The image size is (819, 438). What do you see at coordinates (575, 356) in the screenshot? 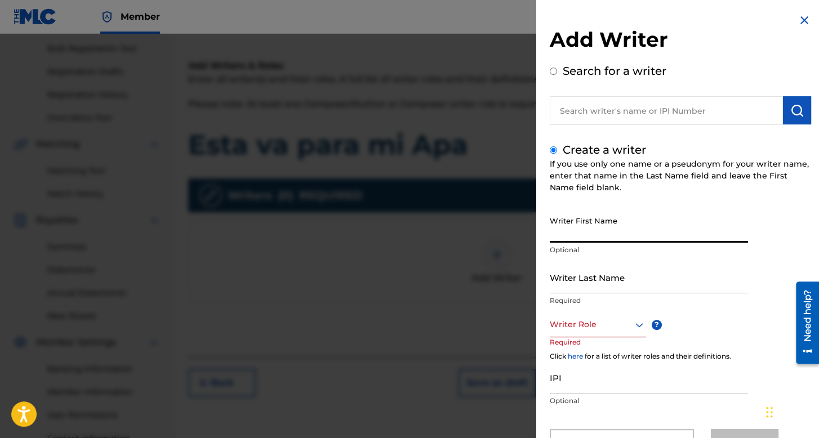
I see `a: here` at bounding box center [575, 356].